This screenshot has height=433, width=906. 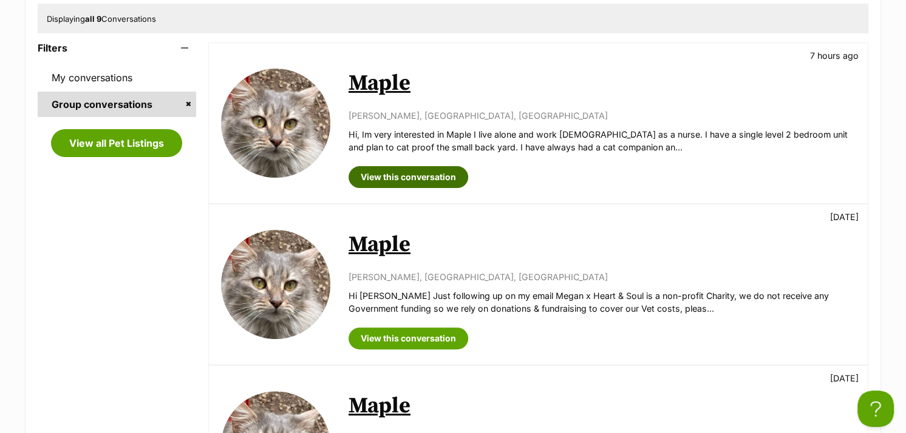 What do you see at coordinates (834, 55) in the screenshot?
I see `p: 7 hours ago` at bounding box center [834, 55].